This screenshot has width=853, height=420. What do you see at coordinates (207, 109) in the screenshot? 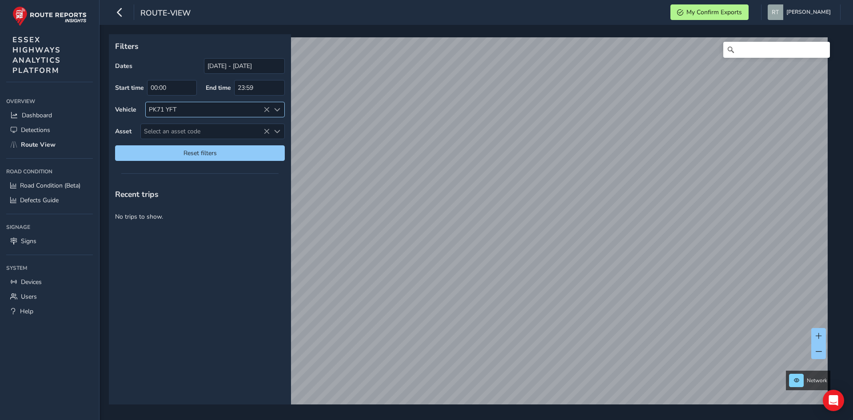
I see `div: PK71 YFT` at bounding box center [207, 109].